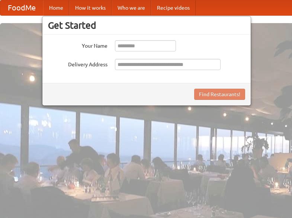  I want to click on label: Your Name, so click(78, 45).